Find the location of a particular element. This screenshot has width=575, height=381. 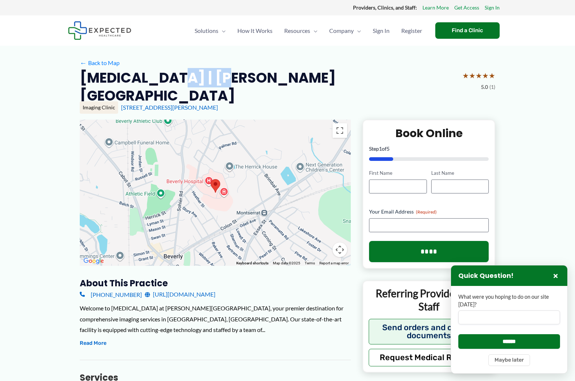

label: First Name is located at coordinates (398, 173).